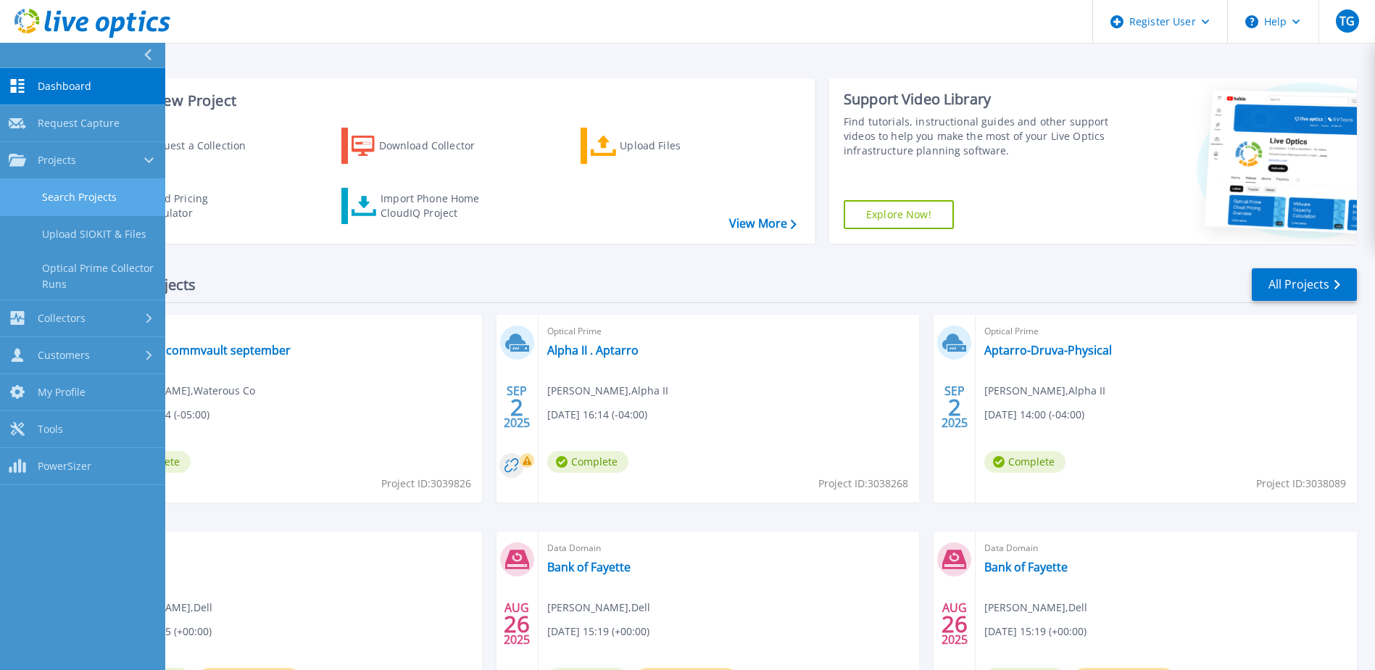 This screenshot has height=670, width=1375. I want to click on div: Download Collector, so click(437, 146).